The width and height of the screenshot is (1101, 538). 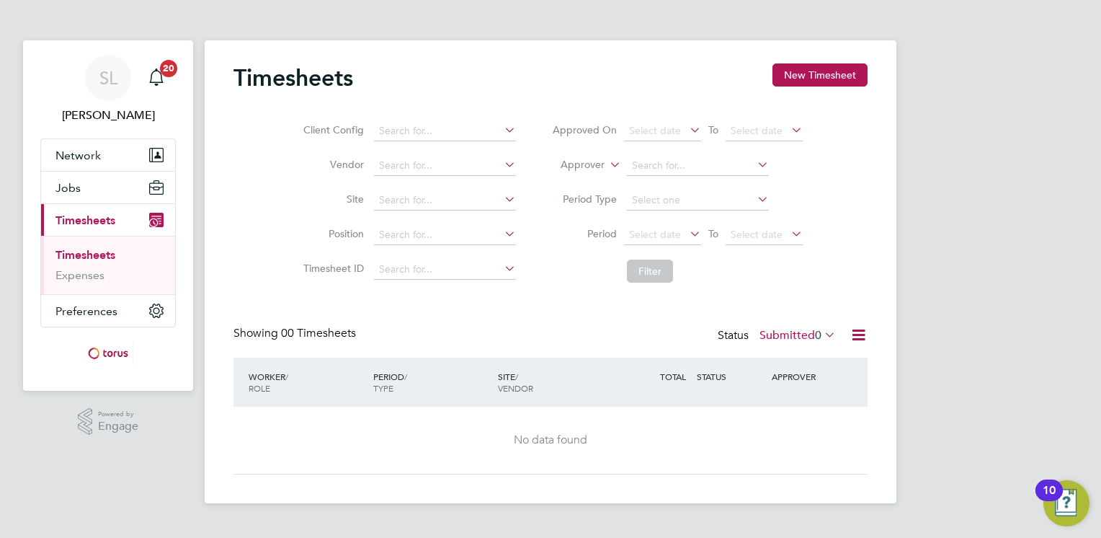 What do you see at coordinates (85, 254) in the screenshot?
I see `a: Timesheets` at bounding box center [85, 254].